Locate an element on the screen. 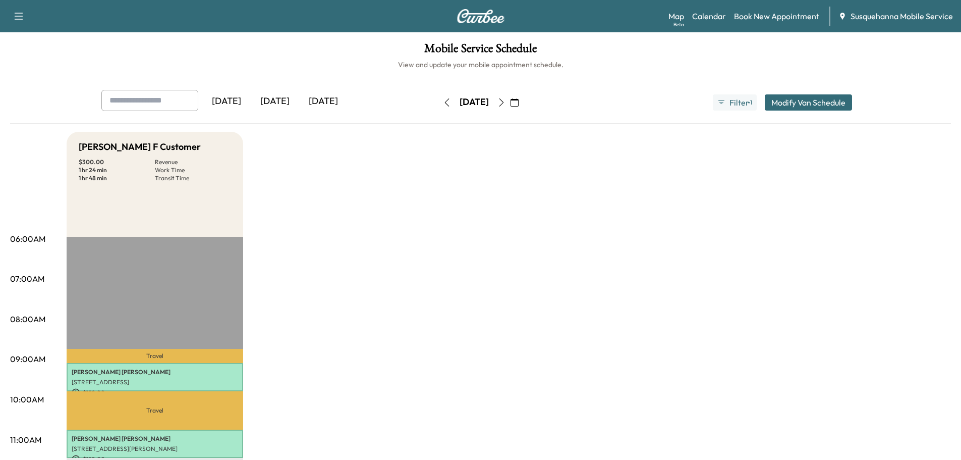  p: Revenue is located at coordinates (193, 162).